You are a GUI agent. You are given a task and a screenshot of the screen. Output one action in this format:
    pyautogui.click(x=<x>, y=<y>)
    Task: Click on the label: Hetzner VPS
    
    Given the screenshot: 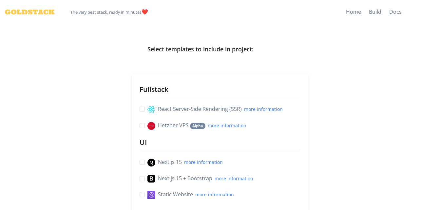 What is the action you would take?
    pyautogui.click(x=197, y=126)
    